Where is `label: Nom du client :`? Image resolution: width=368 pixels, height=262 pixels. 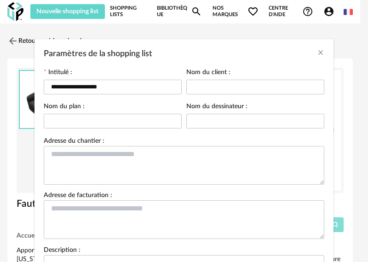 label: Nom du client : is located at coordinates (209, 73).